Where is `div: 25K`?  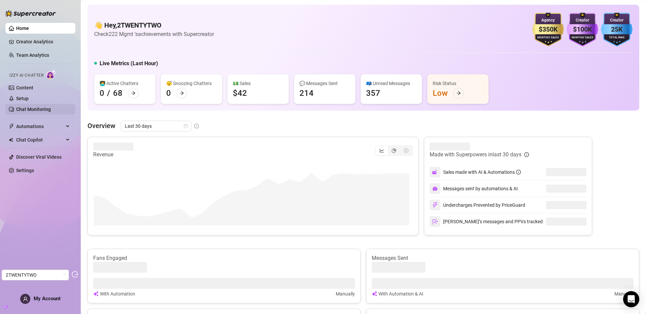
div: 25K is located at coordinates (617, 29).